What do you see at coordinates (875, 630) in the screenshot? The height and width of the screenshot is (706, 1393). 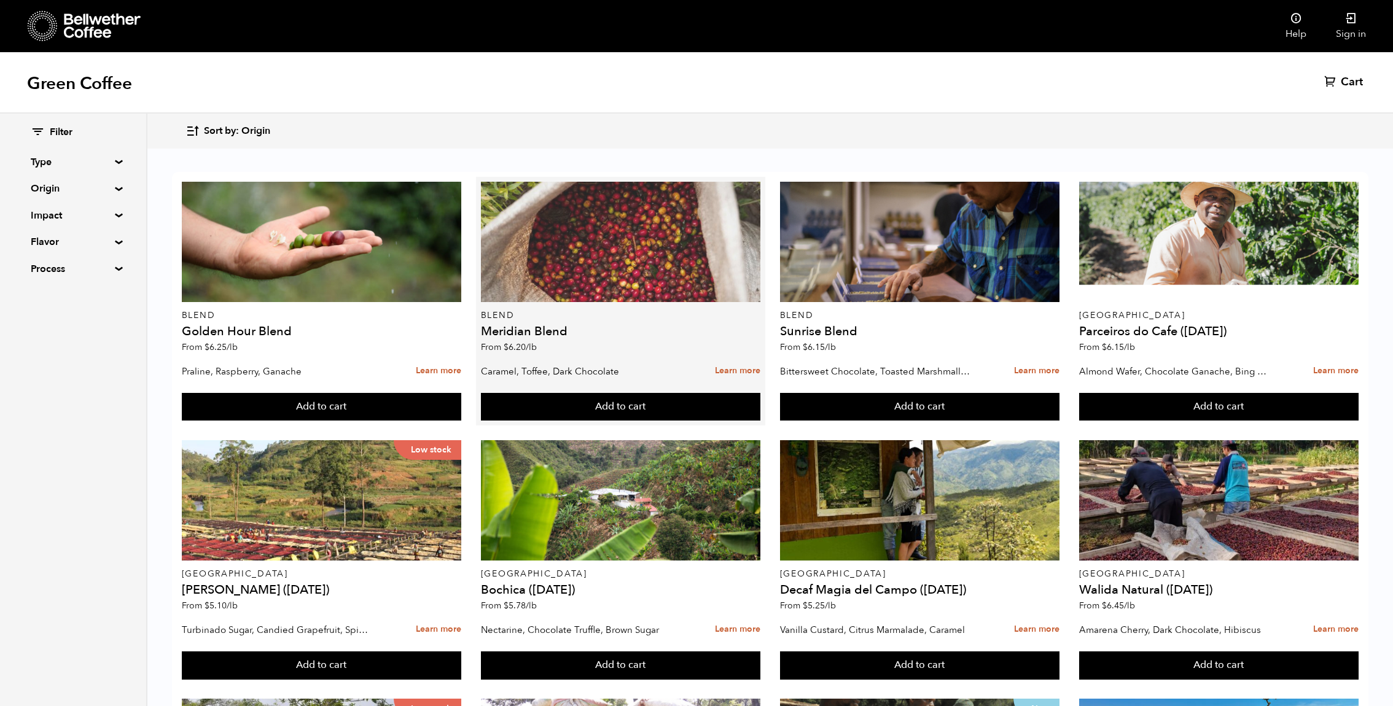 I see `p: Vanilla Custard, Citrus Marmalade, Caramel` at bounding box center [875, 630].